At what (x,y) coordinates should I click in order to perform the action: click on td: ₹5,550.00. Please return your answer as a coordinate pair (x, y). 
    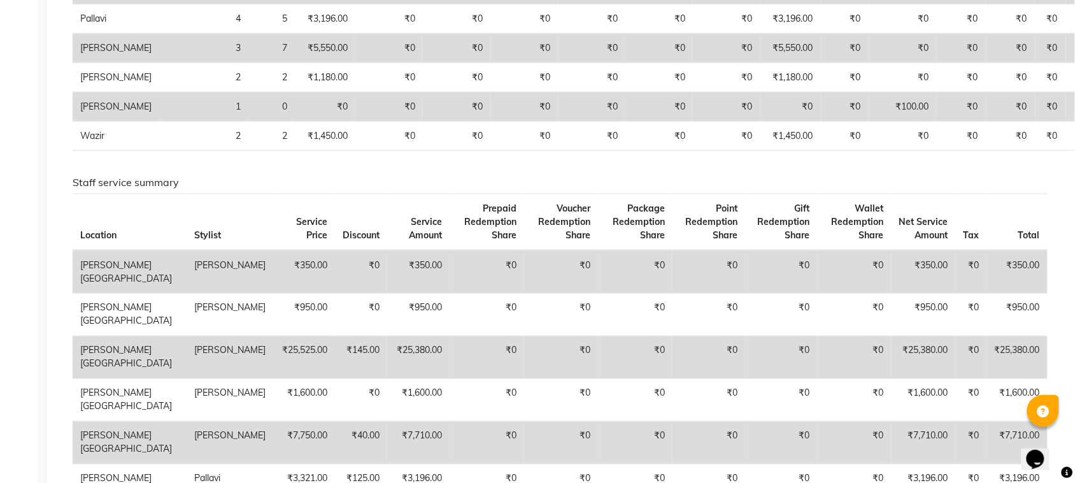
    Looking at the image, I should click on (790, 48).